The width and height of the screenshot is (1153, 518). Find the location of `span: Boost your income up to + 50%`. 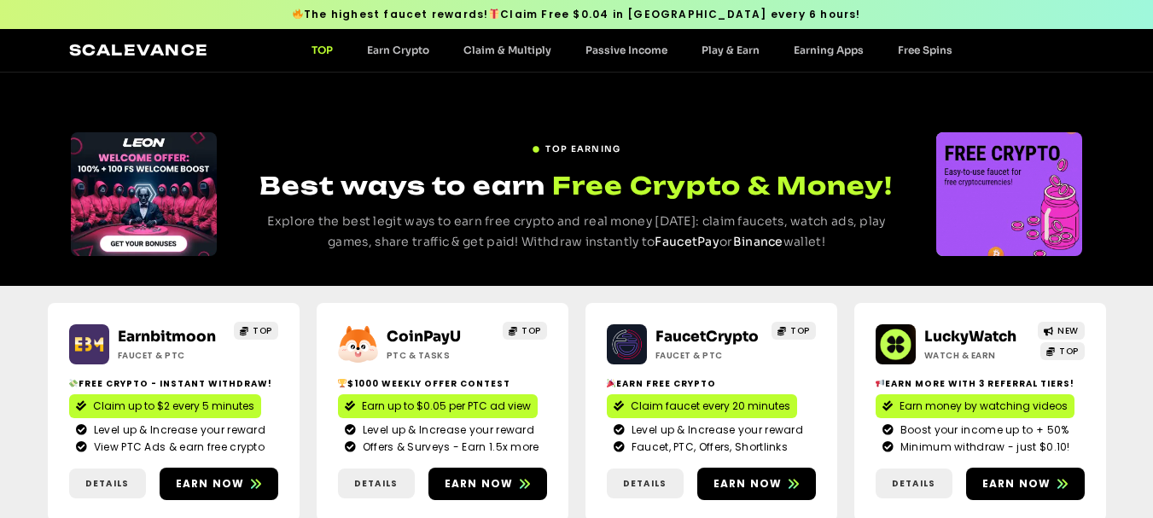

span: Boost your income up to + 50% is located at coordinates (983, 430).